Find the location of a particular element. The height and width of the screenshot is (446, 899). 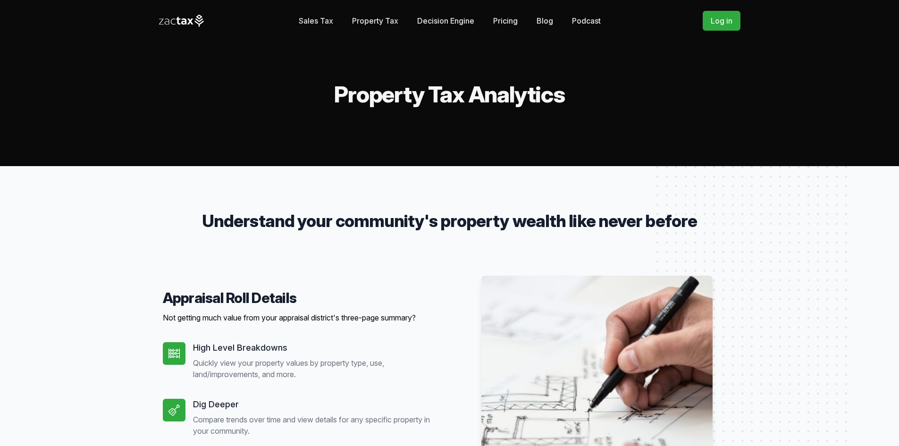

h5: High Level Breakdowns is located at coordinates (318, 348).